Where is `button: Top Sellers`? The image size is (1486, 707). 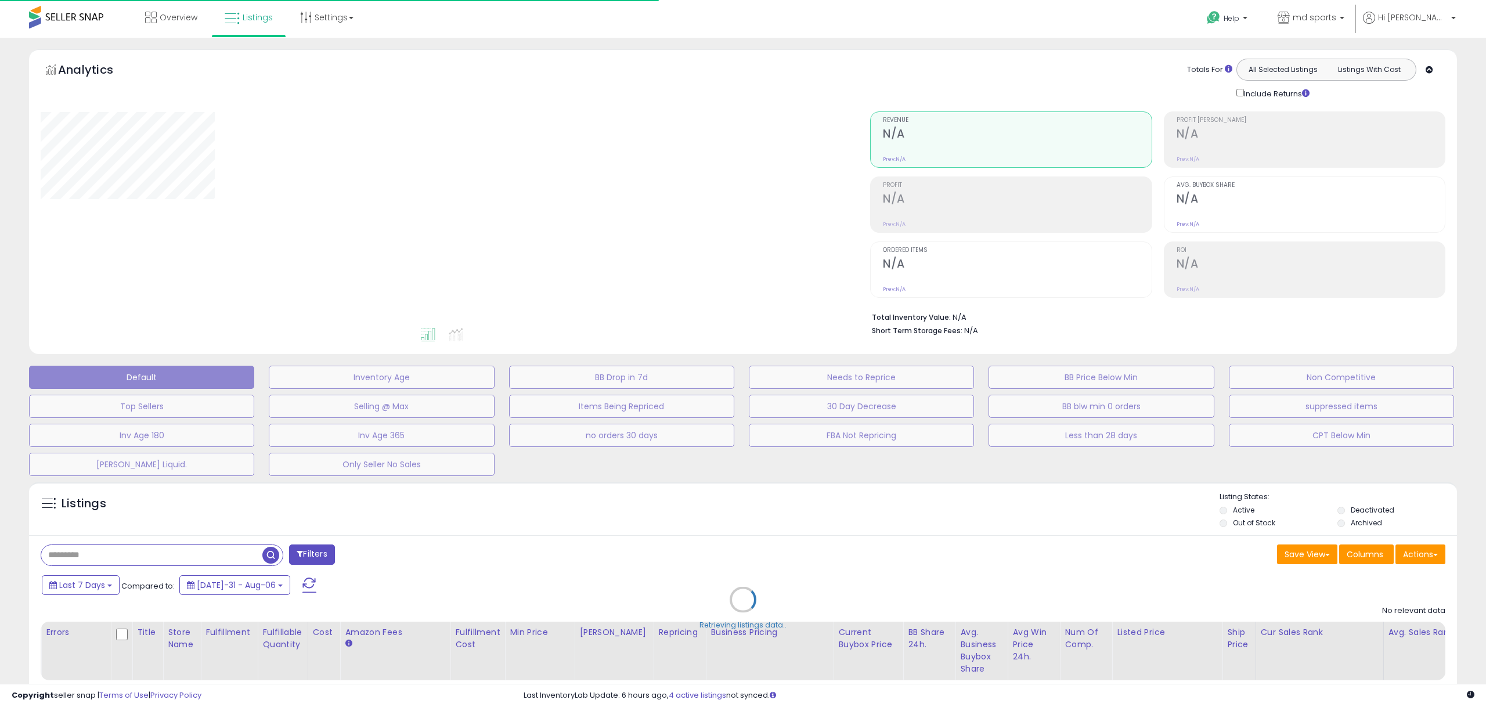
button: Top Sellers is located at coordinates (142, 406).